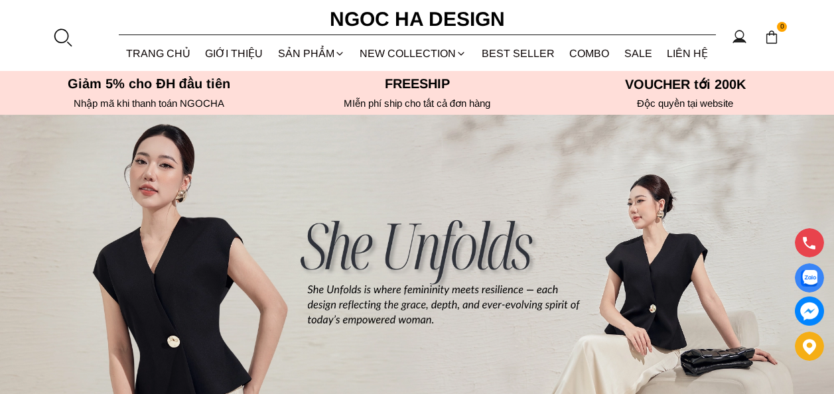 This screenshot has width=834, height=394. What do you see at coordinates (149, 84) in the screenshot?
I see `font: Giảm 5% cho ĐH đầu tiên` at bounding box center [149, 84].